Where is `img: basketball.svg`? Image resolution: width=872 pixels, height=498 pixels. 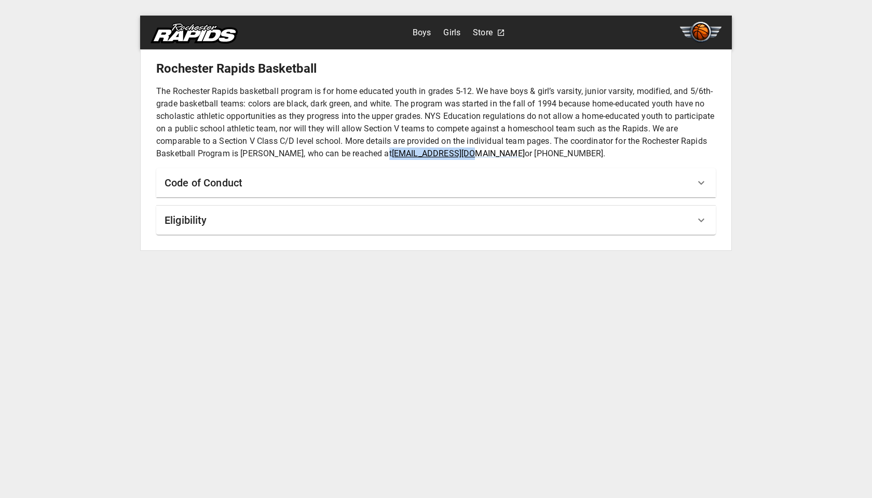
img: basketball.svg is located at coordinates (700, 32).